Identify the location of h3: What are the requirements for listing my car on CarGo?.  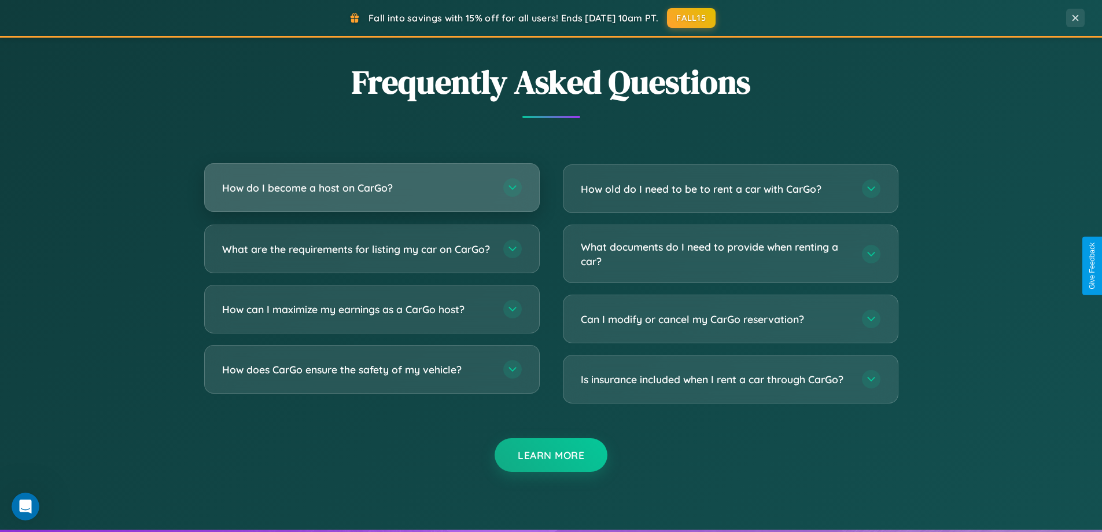
(357, 249).